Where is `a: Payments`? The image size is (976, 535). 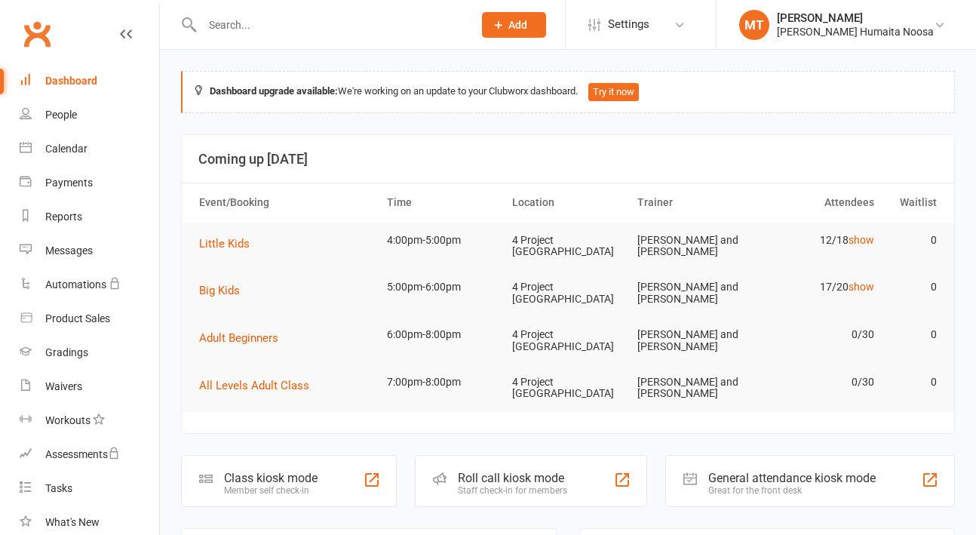
a: Payments is located at coordinates (89, 182).